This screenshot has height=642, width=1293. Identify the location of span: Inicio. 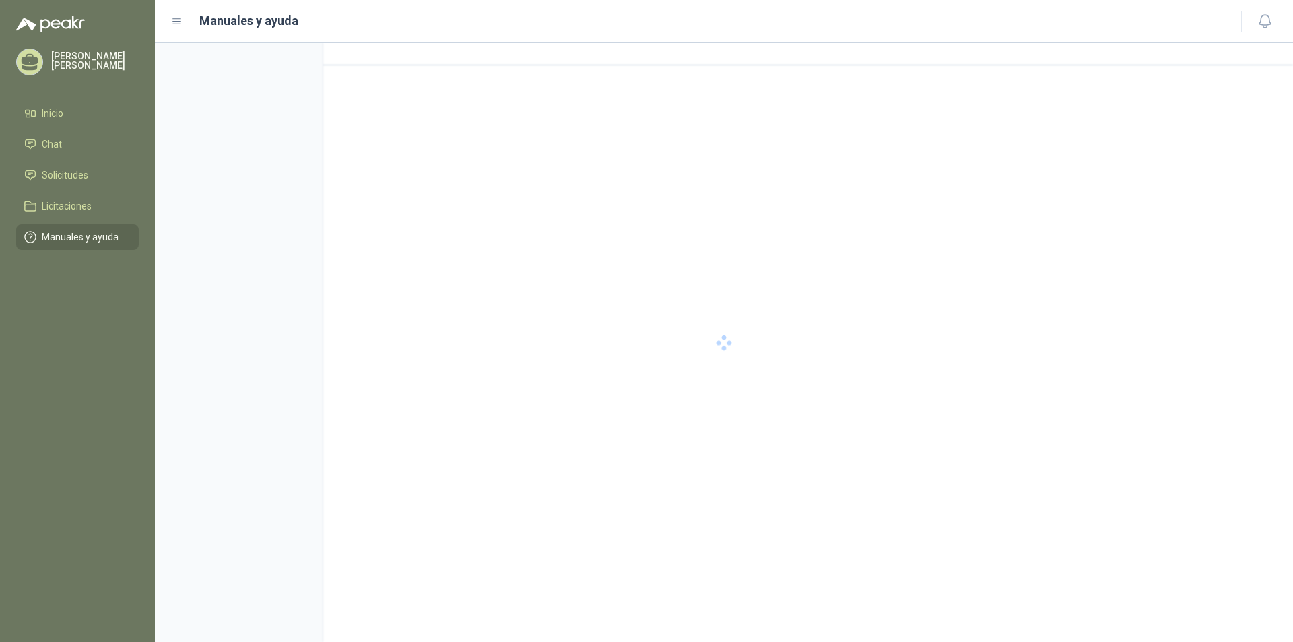
(53, 113).